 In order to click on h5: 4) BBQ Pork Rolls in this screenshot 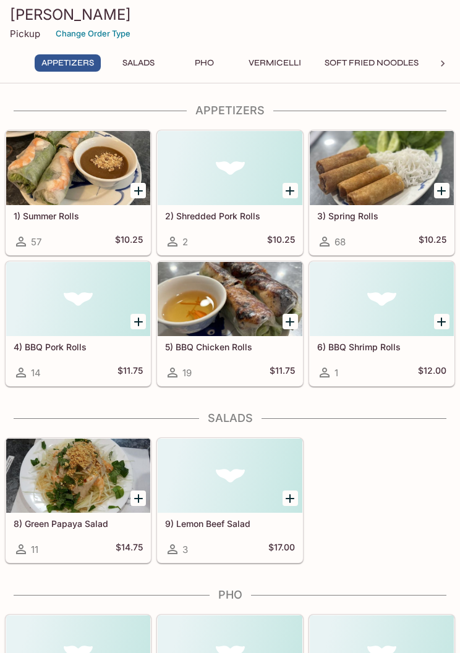, I will do `click(78, 347)`.